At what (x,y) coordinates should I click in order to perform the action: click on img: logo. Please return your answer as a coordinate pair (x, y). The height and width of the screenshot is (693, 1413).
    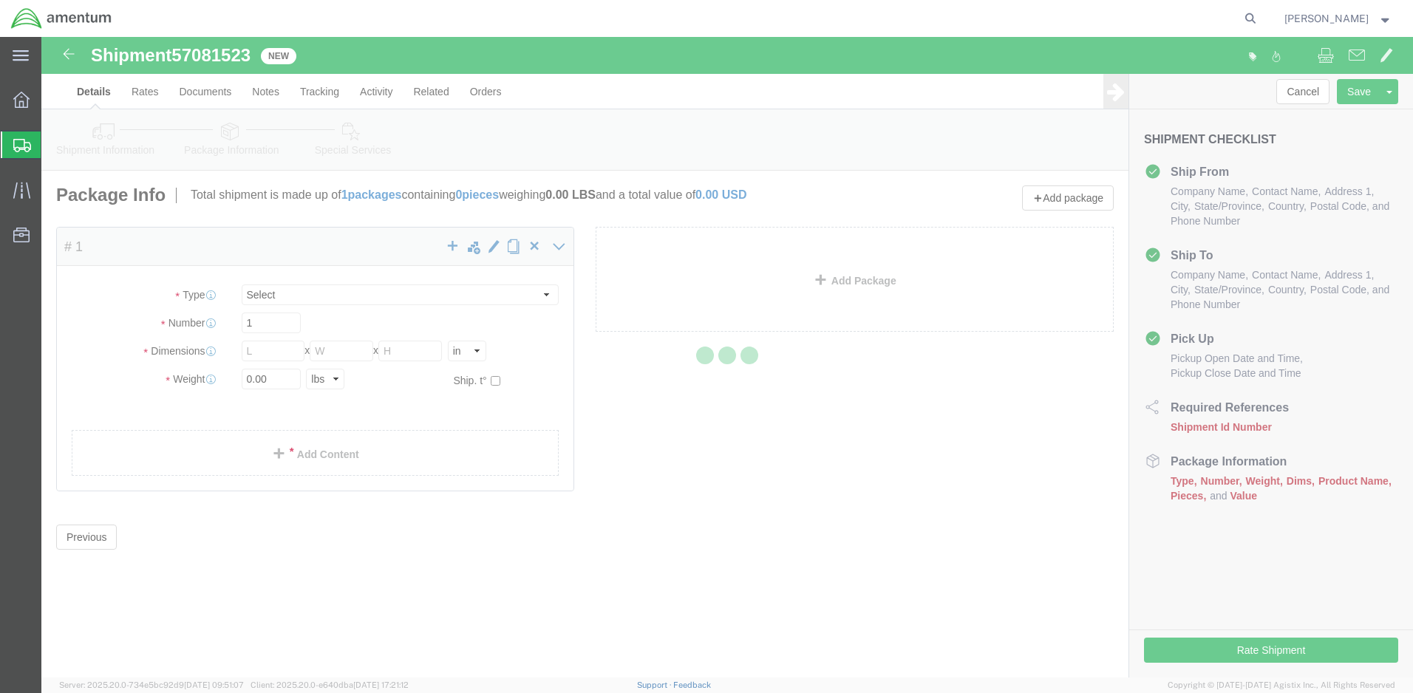
    Looking at the image, I should click on (61, 18).